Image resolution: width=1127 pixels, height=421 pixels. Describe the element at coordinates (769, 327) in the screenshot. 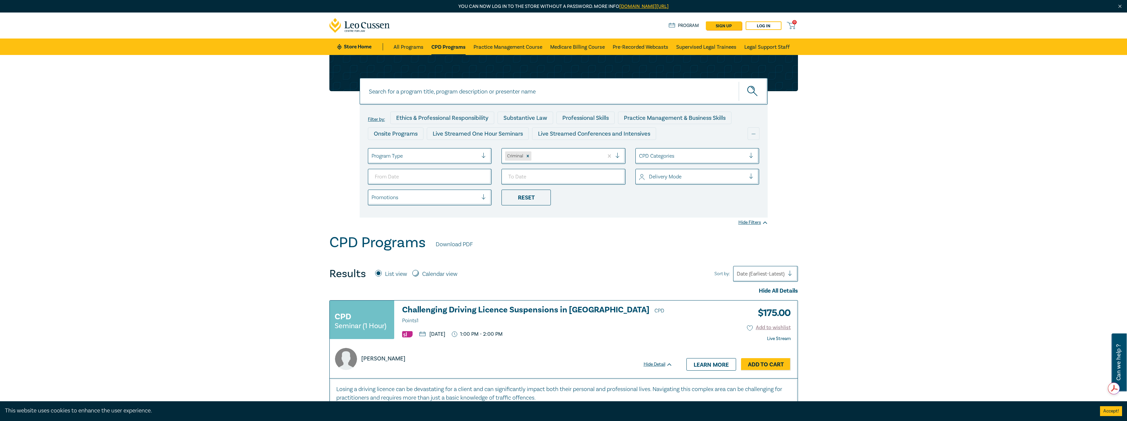

I see `button: Add to wishlist` at that location.